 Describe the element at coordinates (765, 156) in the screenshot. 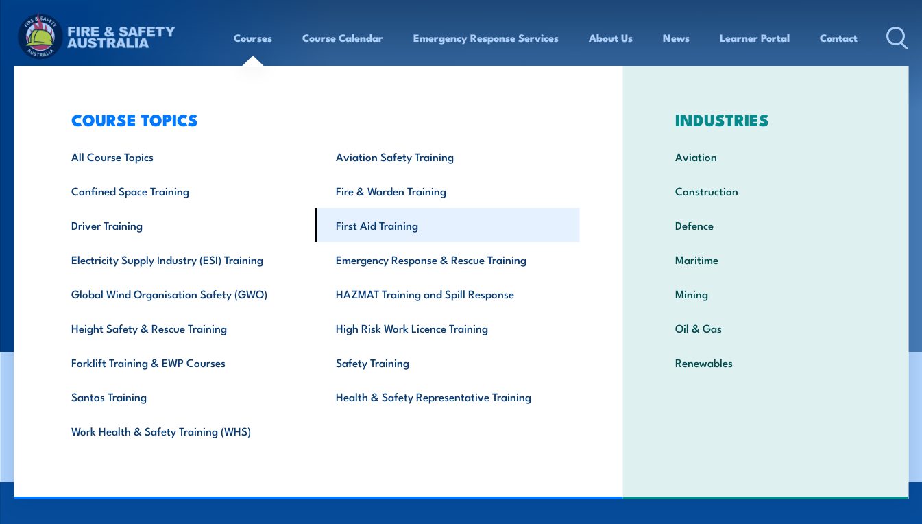

I see `a: Aviation` at that location.